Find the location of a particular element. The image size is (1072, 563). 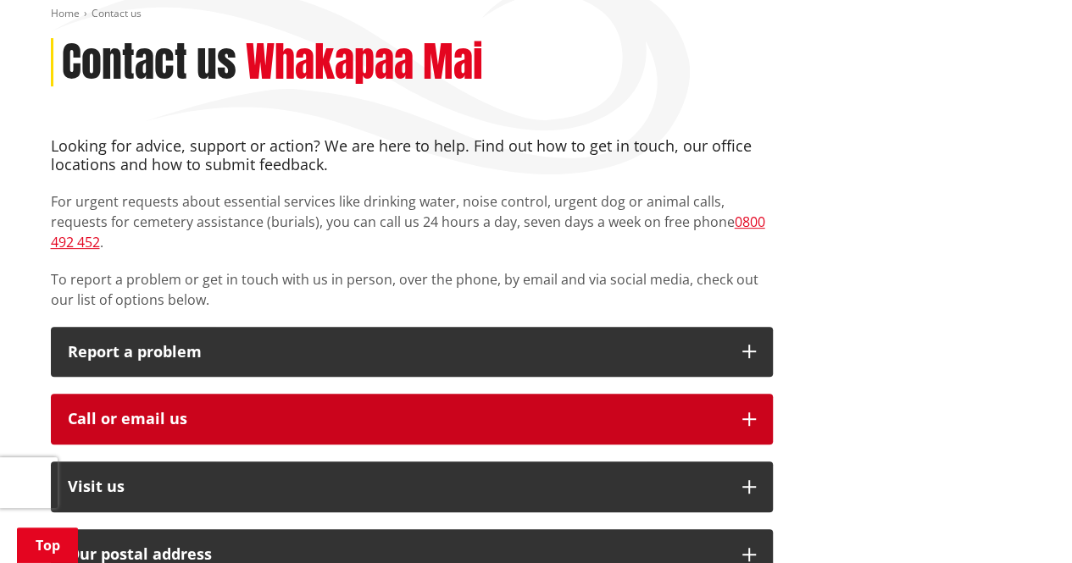

a: 0800 492 452 is located at coordinates (408, 232).